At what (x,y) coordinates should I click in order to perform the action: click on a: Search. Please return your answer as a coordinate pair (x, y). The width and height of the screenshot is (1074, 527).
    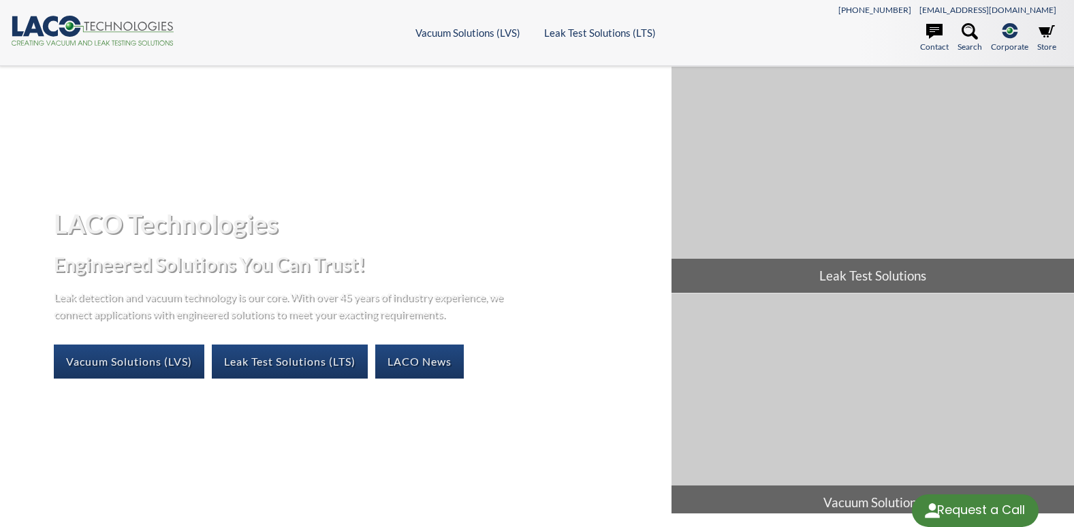
    Looking at the image, I should click on (970, 38).